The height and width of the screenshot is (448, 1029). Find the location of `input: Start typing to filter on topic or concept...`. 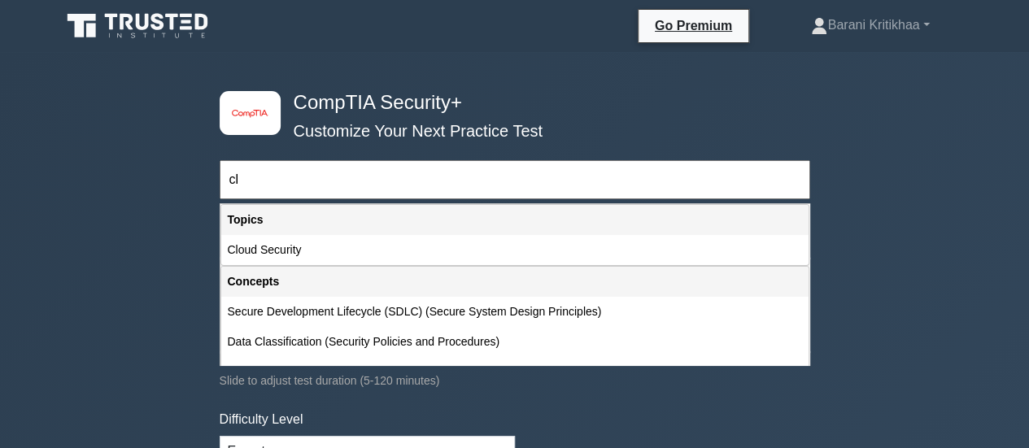

input: Start typing to filter on topic or concept... is located at coordinates (515, 180).